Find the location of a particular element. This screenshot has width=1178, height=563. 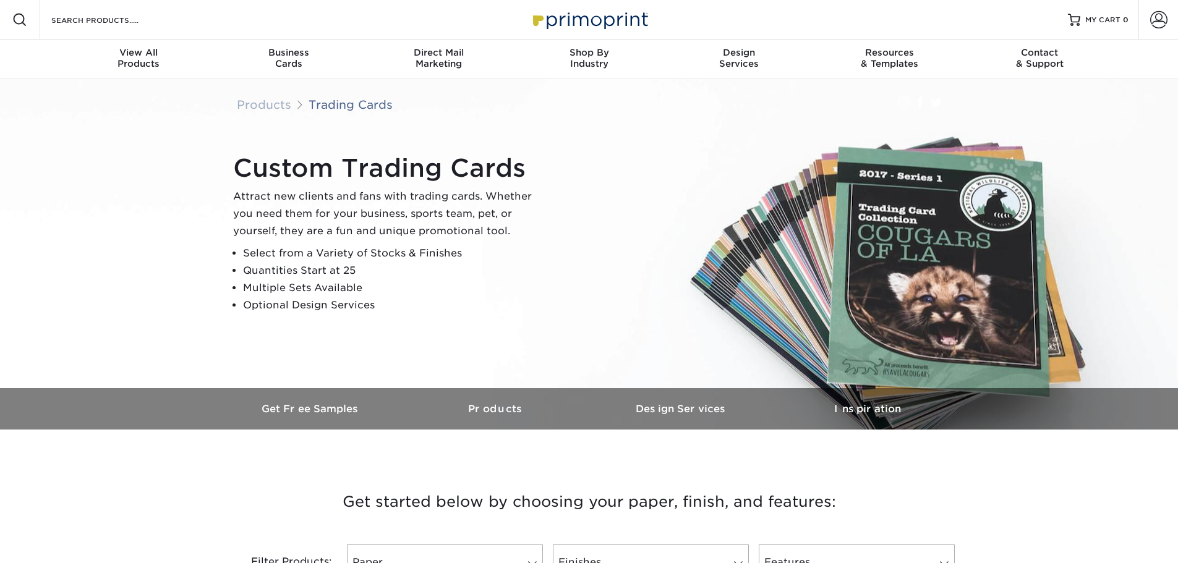

a: Get Free Samples is located at coordinates (311, 409).